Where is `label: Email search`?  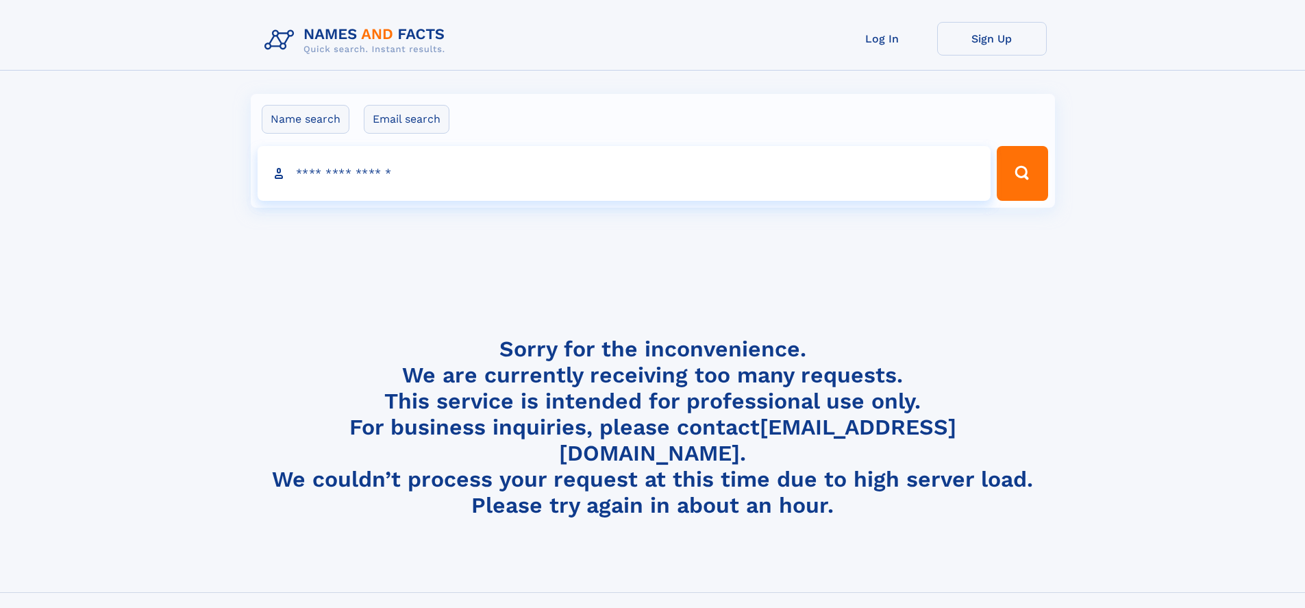 label: Email search is located at coordinates (406, 119).